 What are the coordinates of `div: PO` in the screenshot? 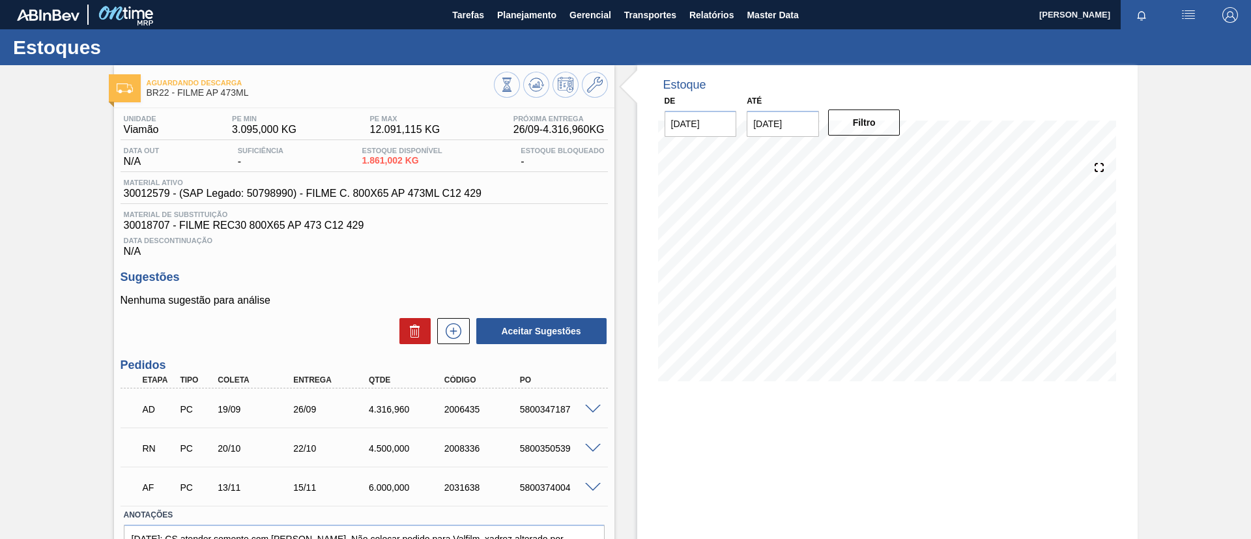 It's located at (559, 380).